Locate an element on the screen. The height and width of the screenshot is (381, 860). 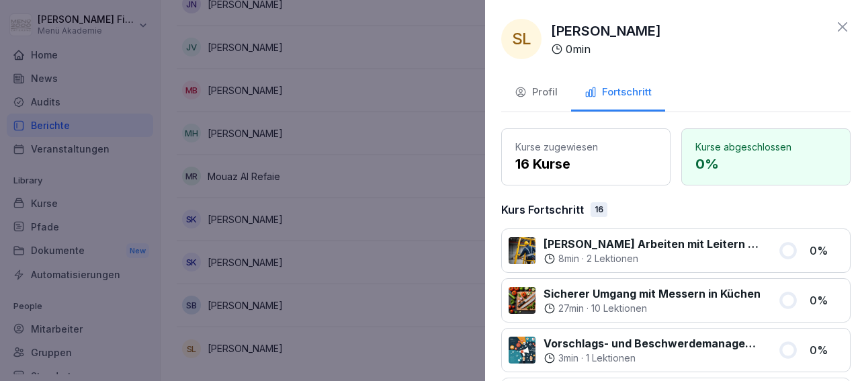
div: Profil is located at coordinates (536, 92).